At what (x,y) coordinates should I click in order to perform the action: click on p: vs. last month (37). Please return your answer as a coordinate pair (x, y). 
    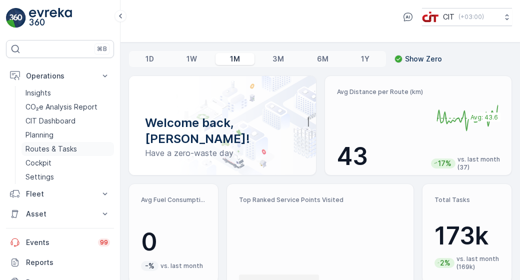
    Looking at the image, I should click on (480, 164).